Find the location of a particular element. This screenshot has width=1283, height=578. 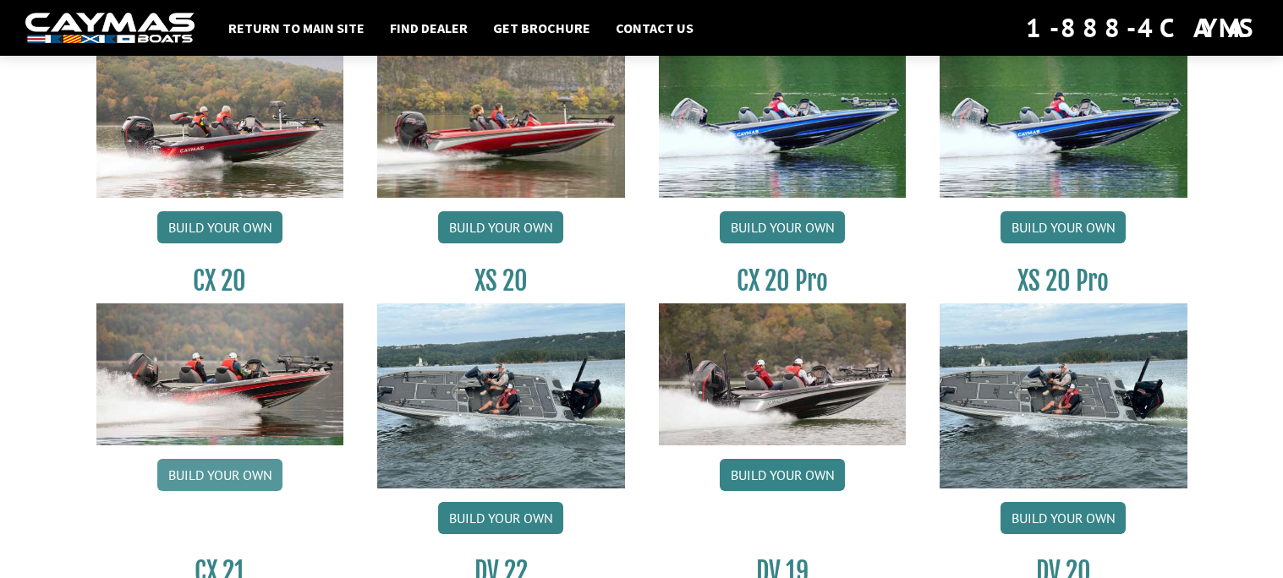

h3: CX 20 is located at coordinates (220, 281).